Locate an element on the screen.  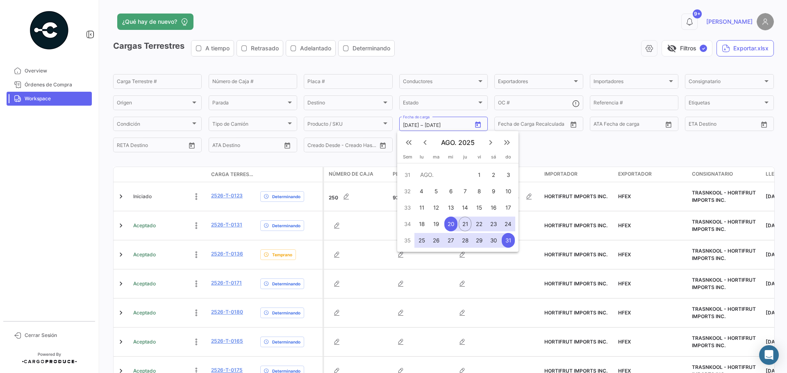
span: do is located at coordinates (508, 157).